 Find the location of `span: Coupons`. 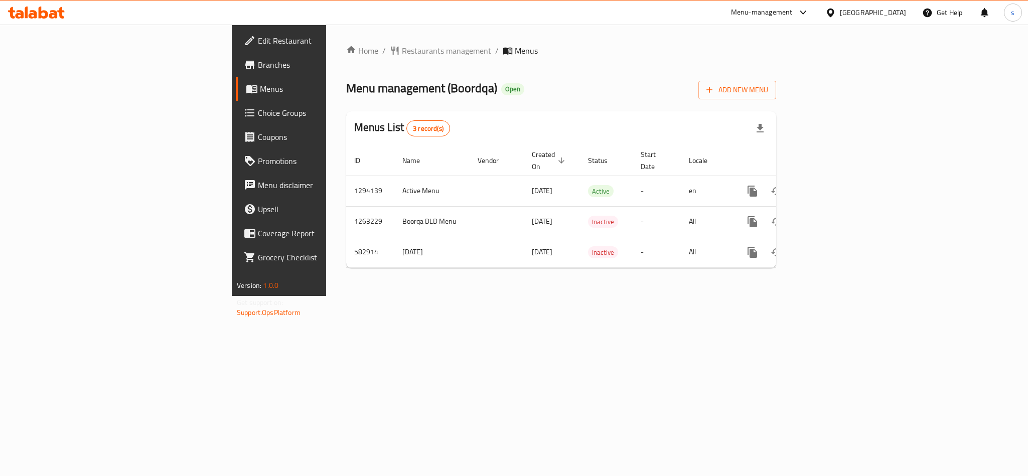

span: Coupons is located at coordinates (327, 137).